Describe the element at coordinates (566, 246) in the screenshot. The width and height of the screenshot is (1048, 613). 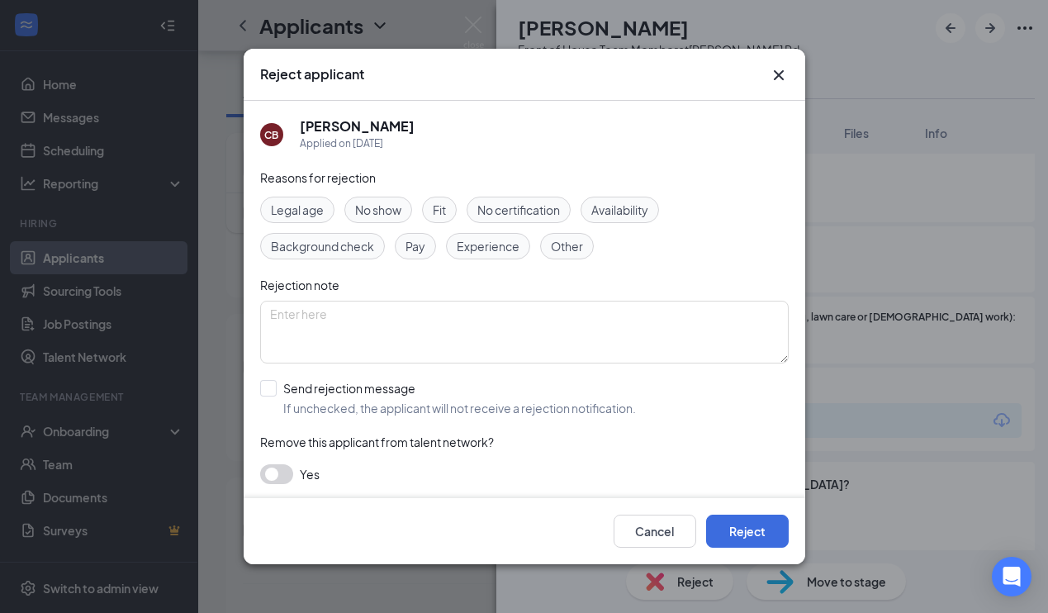
I see `span: Other` at that location.